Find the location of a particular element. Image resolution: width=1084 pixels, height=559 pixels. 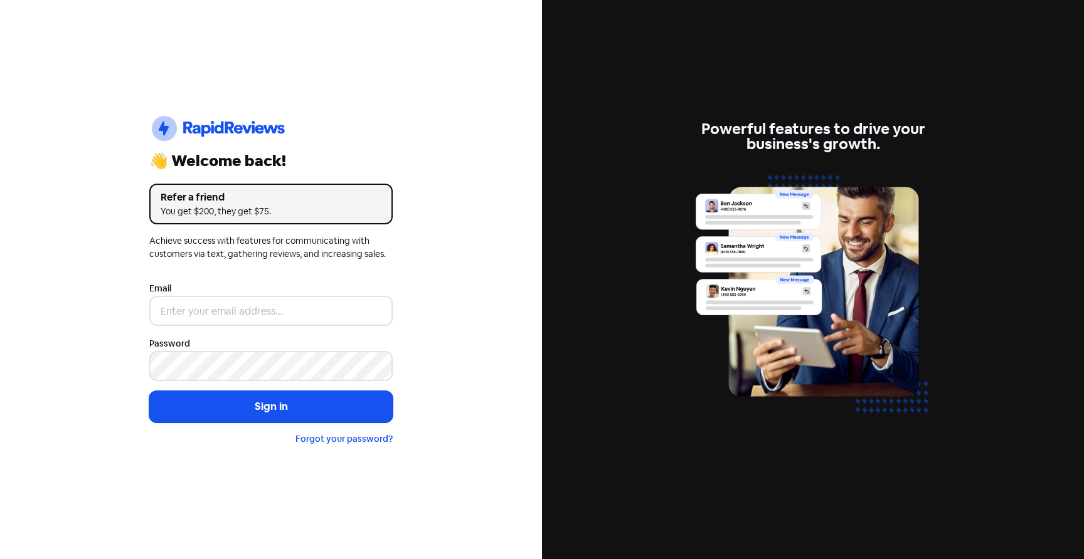

label: Email is located at coordinates (160, 288).